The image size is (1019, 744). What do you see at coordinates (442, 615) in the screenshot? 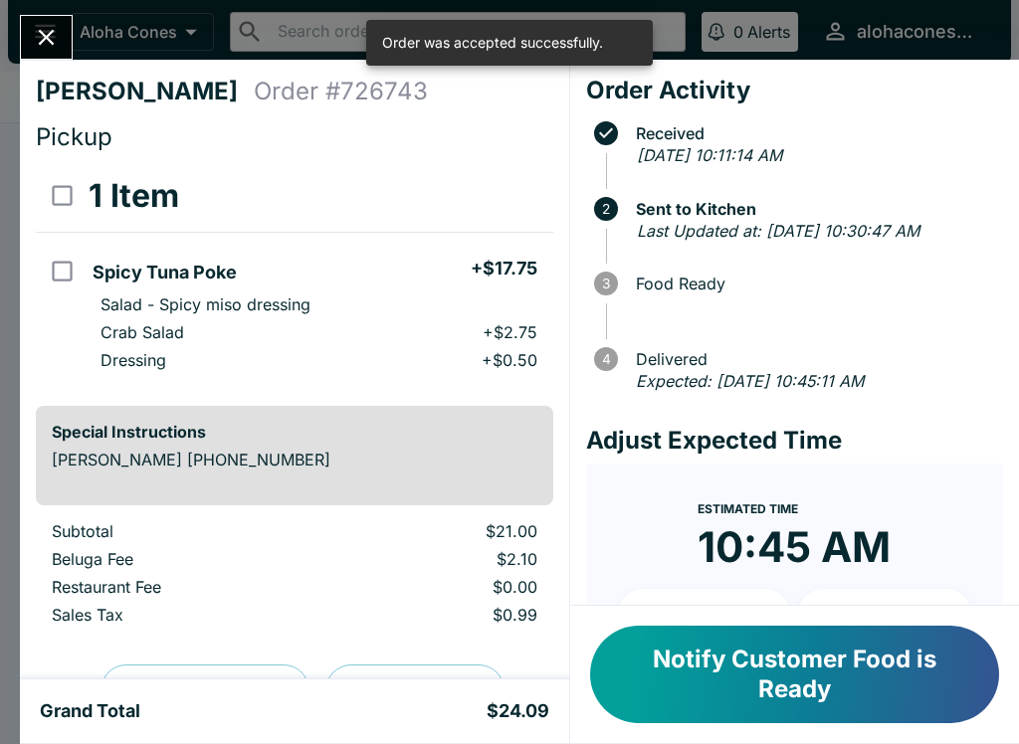
I see `p: $0.99` at bounding box center [442, 615].